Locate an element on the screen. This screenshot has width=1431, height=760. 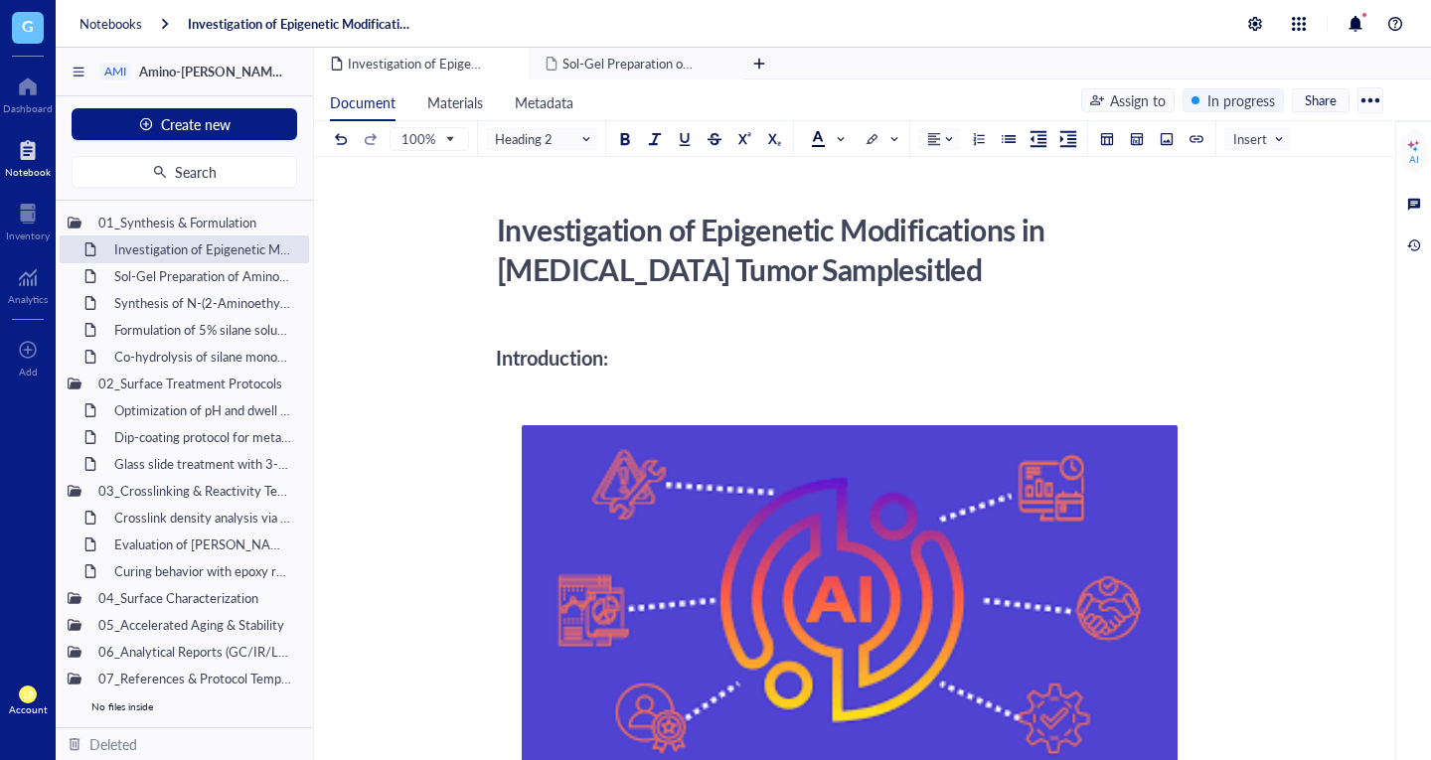
span: Create new is located at coordinates (196, 124).